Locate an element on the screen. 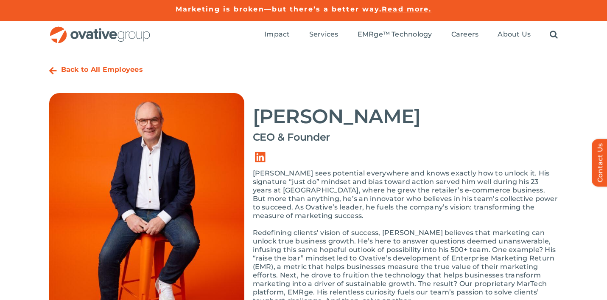  a: Link to https://www.linkedin.com/in/dalenitschke/ is located at coordinates (260, 157).